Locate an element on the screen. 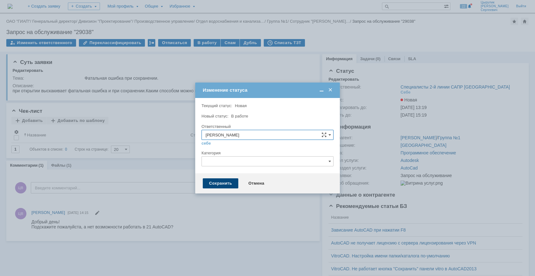 Image resolution: width=535 pixels, height=276 pixels. div: Изменение статуса is located at coordinates (268, 90).